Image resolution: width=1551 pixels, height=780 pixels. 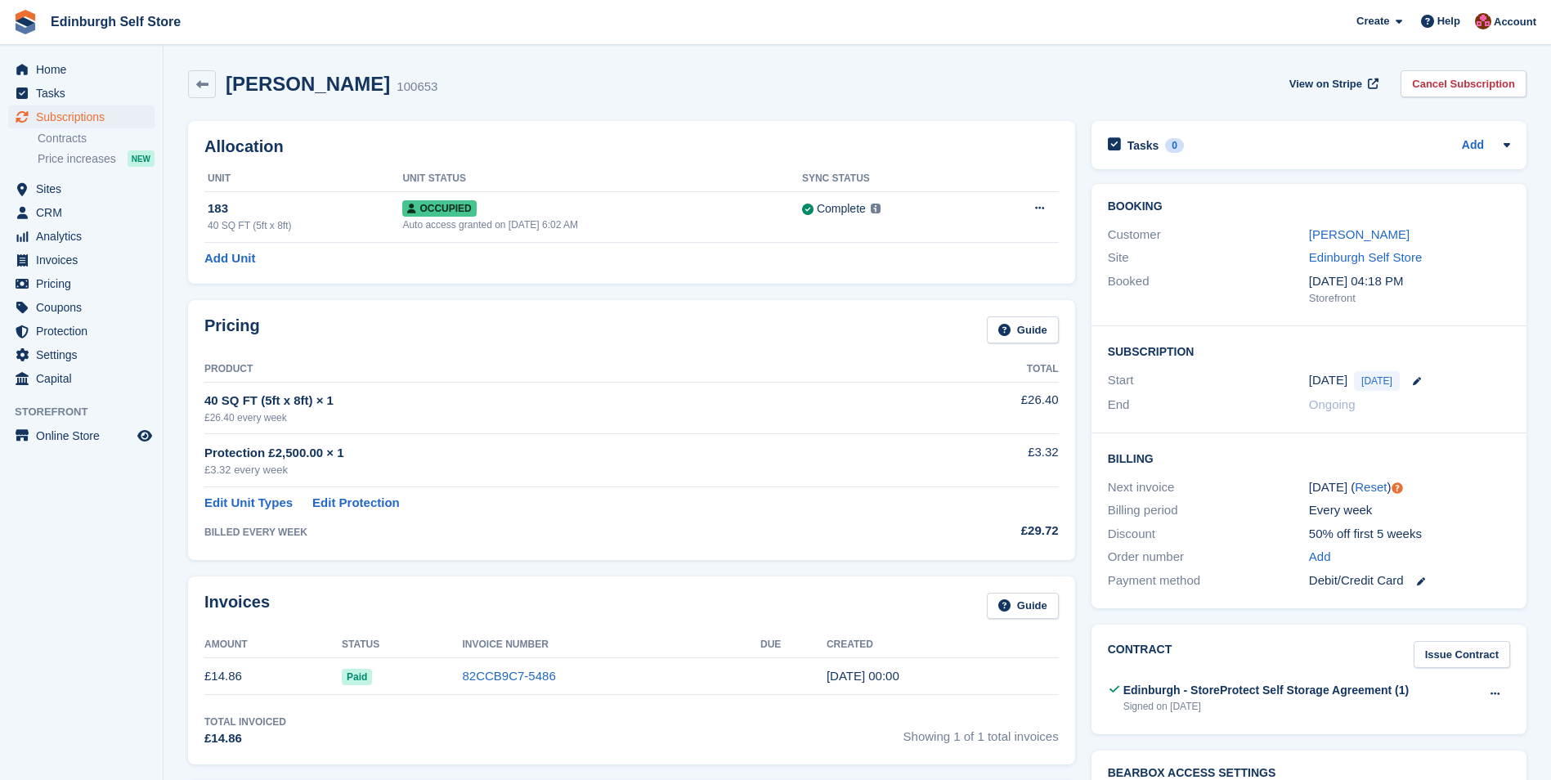 What do you see at coordinates (1309, 458) in the screenshot?
I see `h2: Billing` at bounding box center [1309, 458].